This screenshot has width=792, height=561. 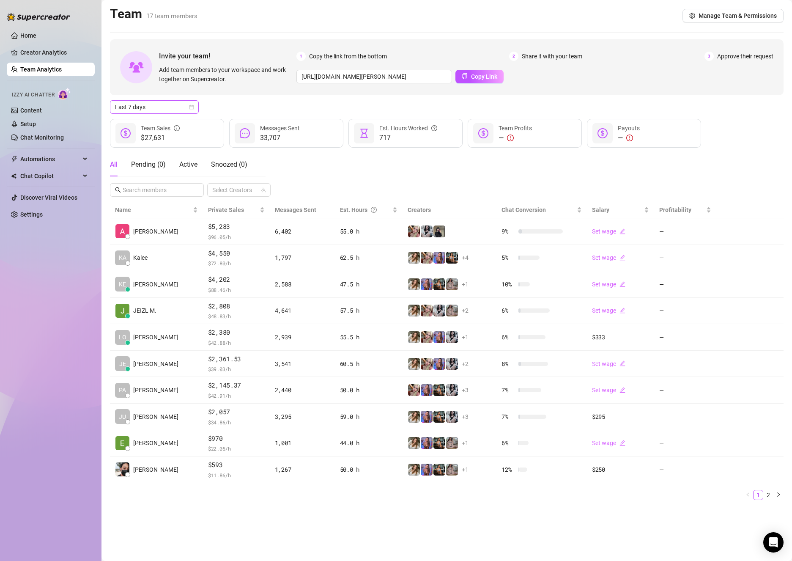 What do you see at coordinates (236, 279) in the screenshot?
I see `span: $4,202` at bounding box center [236, 279].